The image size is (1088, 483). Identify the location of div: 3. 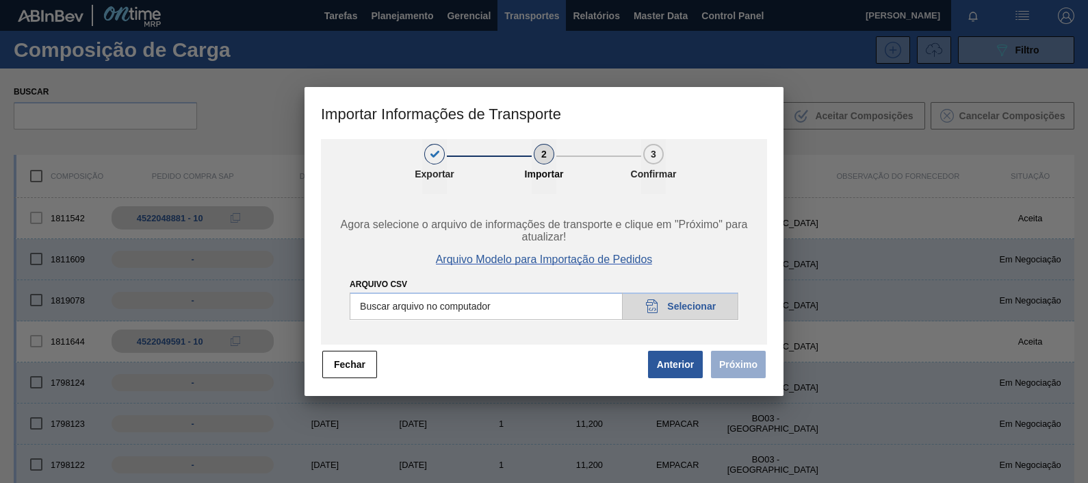
(654, 154).